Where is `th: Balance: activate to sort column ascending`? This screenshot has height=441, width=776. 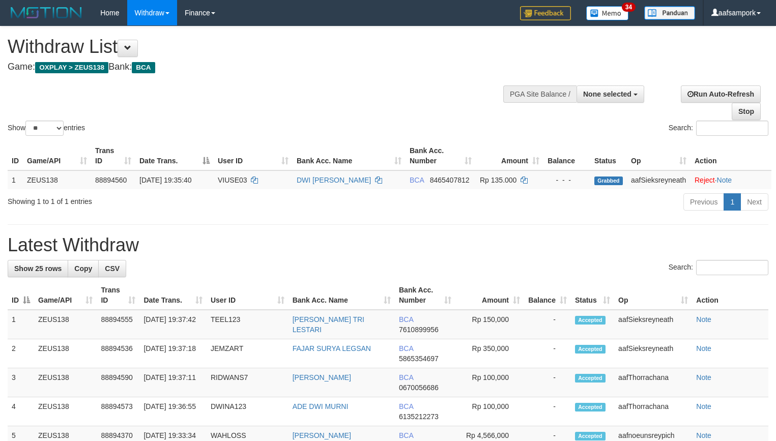
th: Balance: activate to sort column ascending is located at coordinates (547, 295).